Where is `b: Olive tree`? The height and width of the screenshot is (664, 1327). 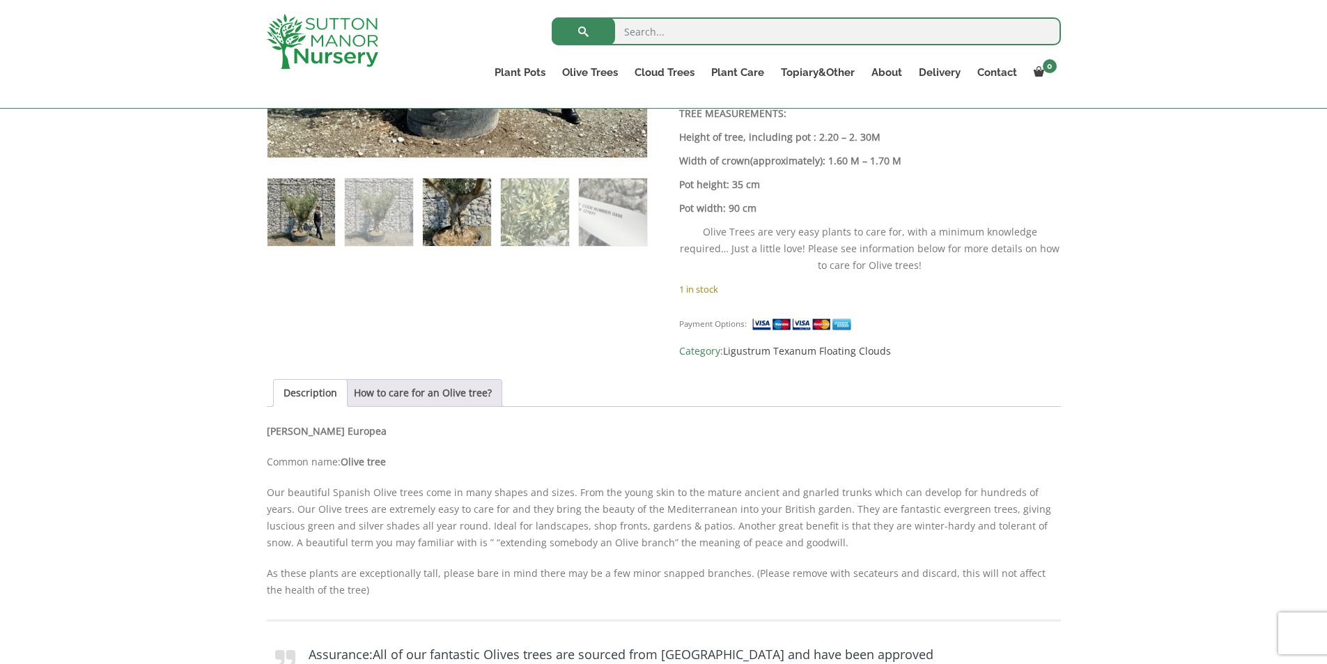 b: Olive tree is located at coordinates (363, 461).